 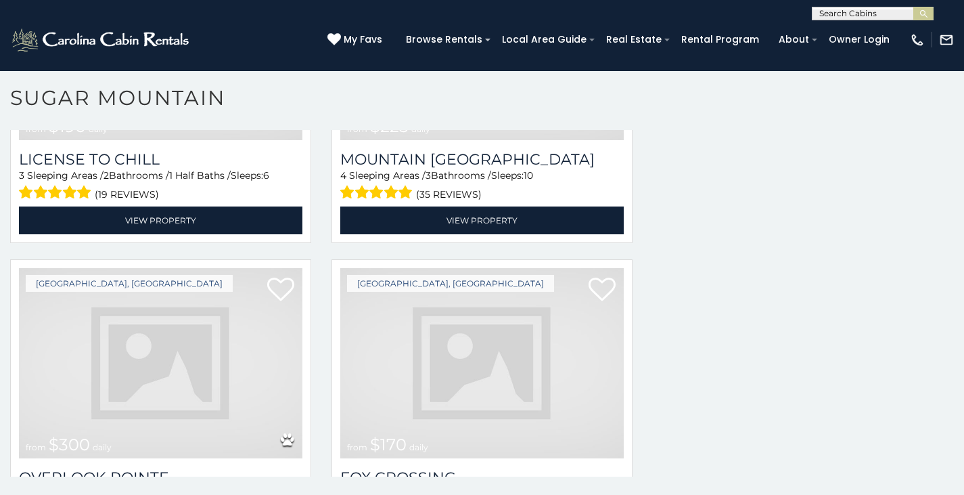 What do you see at coordinates (482, 159) in the screenshot?
I see `h3: Mountain Skye Lodge` at bounding box center [482, 159].